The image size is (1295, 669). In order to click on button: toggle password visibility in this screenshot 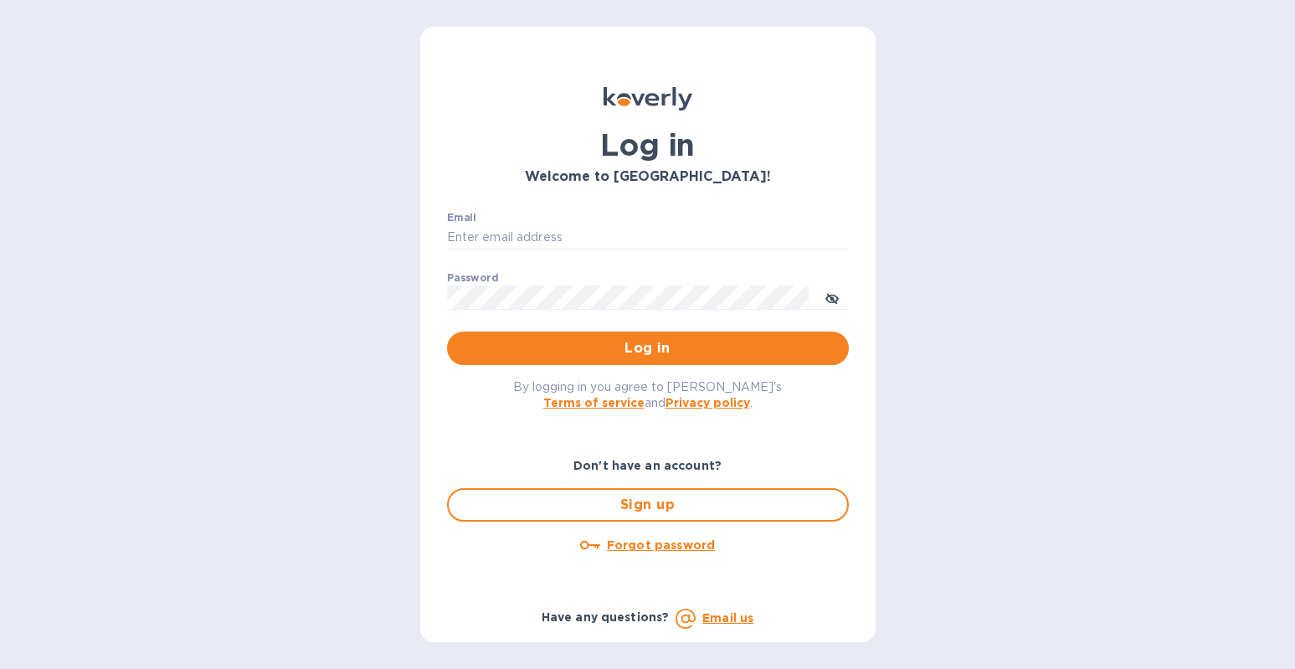, I will do `click(832, 297)`.